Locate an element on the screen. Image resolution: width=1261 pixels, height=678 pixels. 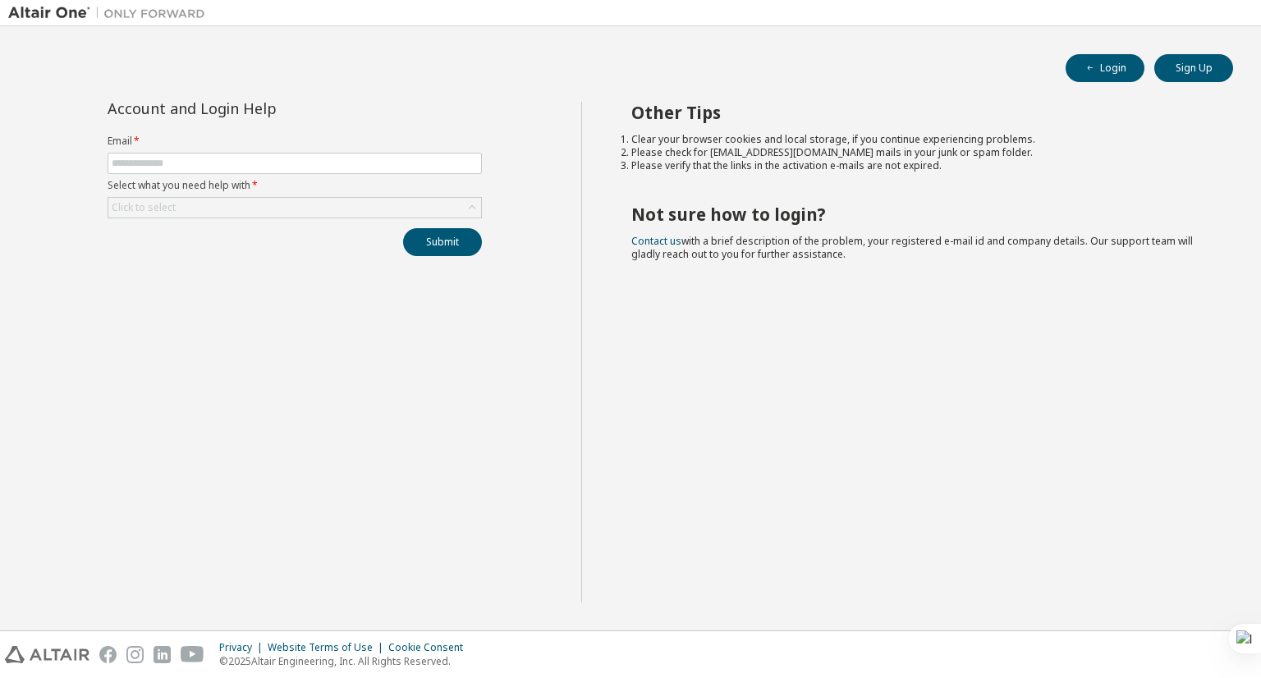
li: Clear your browser cookies and local storage, if you continue experiencing problems. is located at coordinates (918, 140).